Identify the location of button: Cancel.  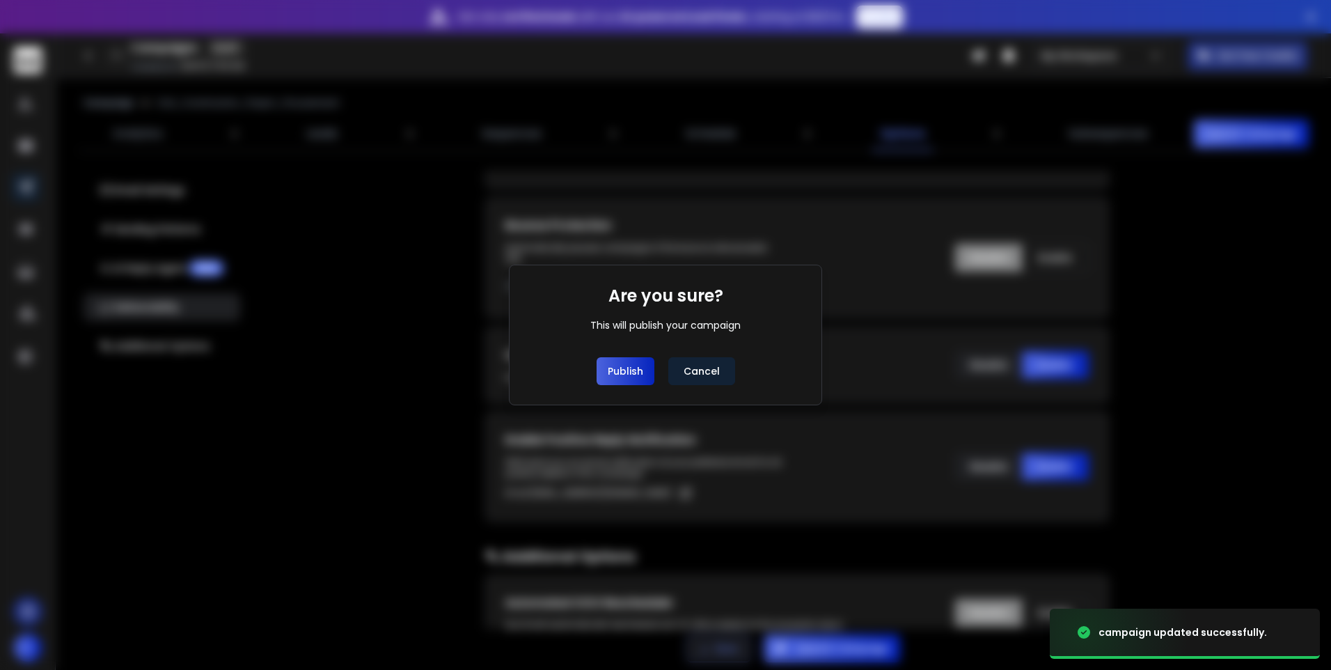
(702, 371).